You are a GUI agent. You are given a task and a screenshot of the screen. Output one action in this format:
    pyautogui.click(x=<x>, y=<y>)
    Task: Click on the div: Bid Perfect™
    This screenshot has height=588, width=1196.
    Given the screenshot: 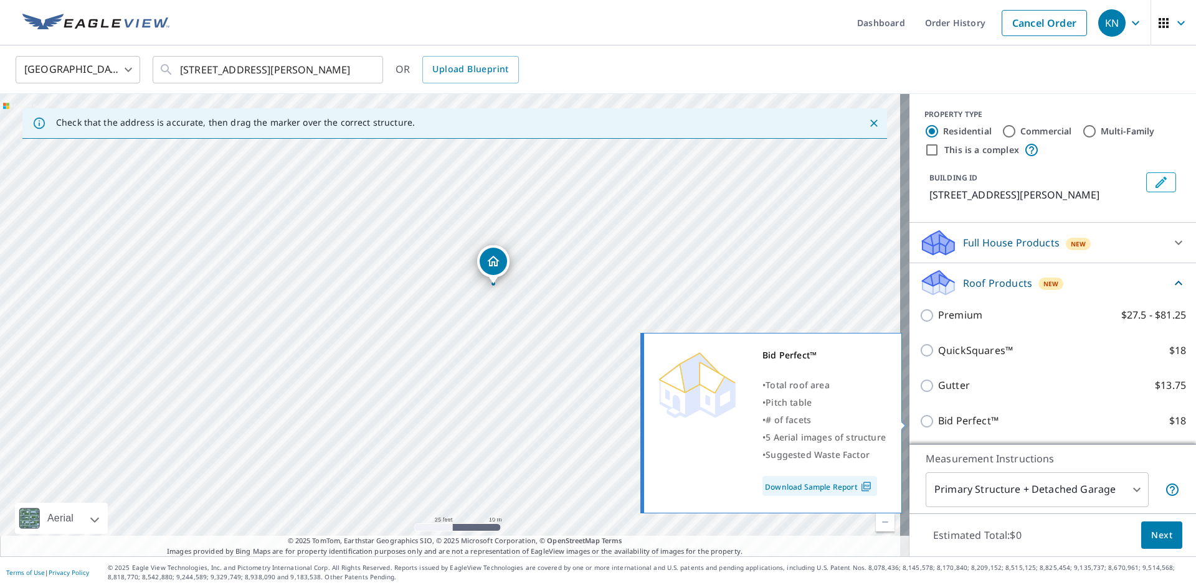 What is the action you would take?
    pyautogui.click(x=824, y=356)
    